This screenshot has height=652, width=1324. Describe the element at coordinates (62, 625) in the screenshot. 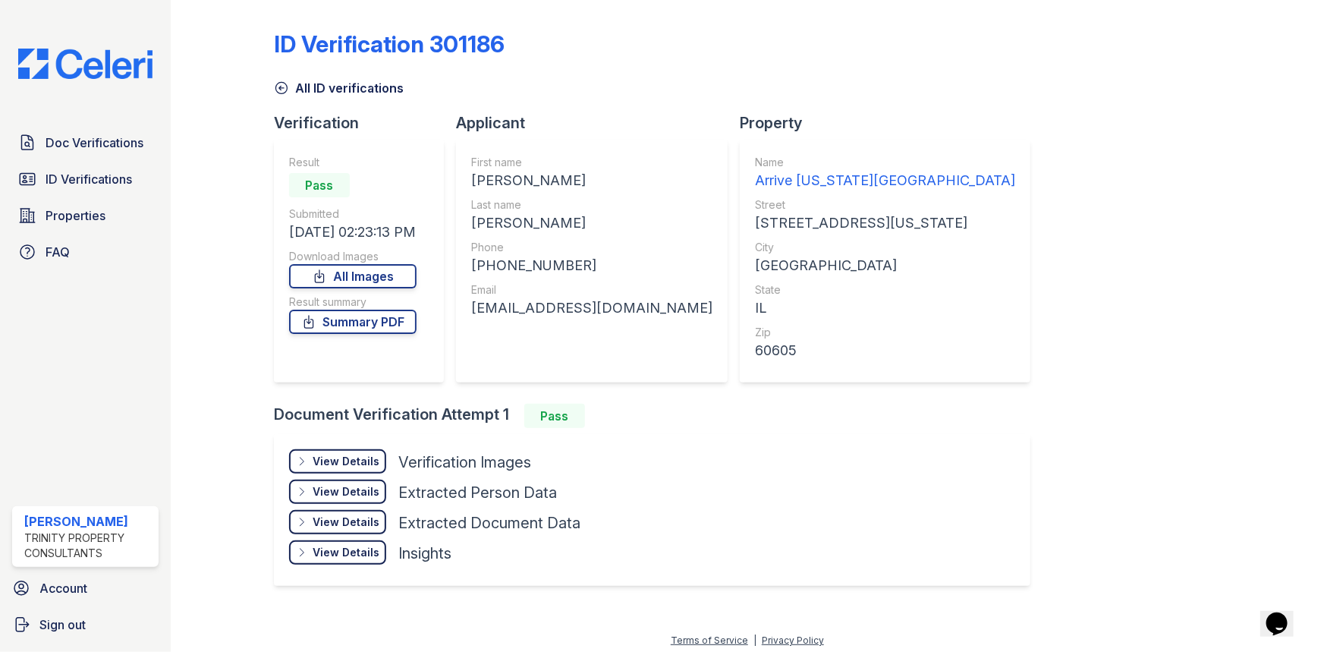

I see `span: Sign out` at that location.